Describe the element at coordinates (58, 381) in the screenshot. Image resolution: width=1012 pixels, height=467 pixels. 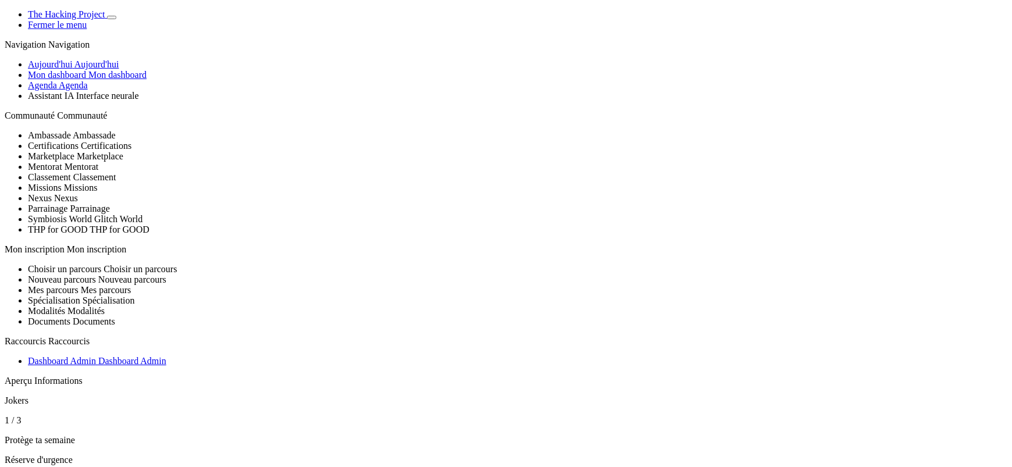
I see `span: Informations` at that location.